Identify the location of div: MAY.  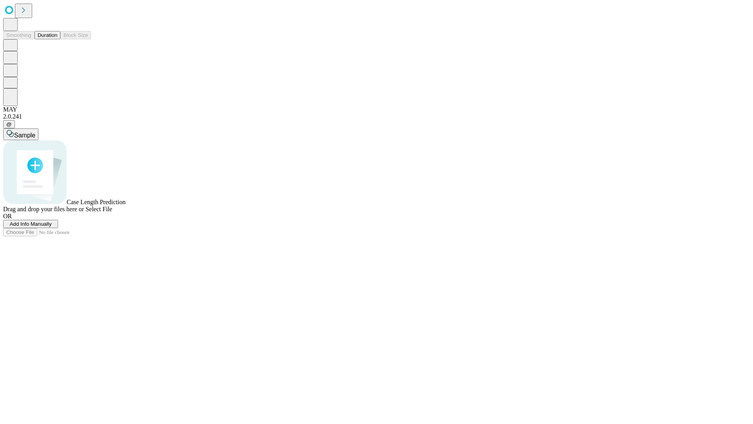
(377, 109).